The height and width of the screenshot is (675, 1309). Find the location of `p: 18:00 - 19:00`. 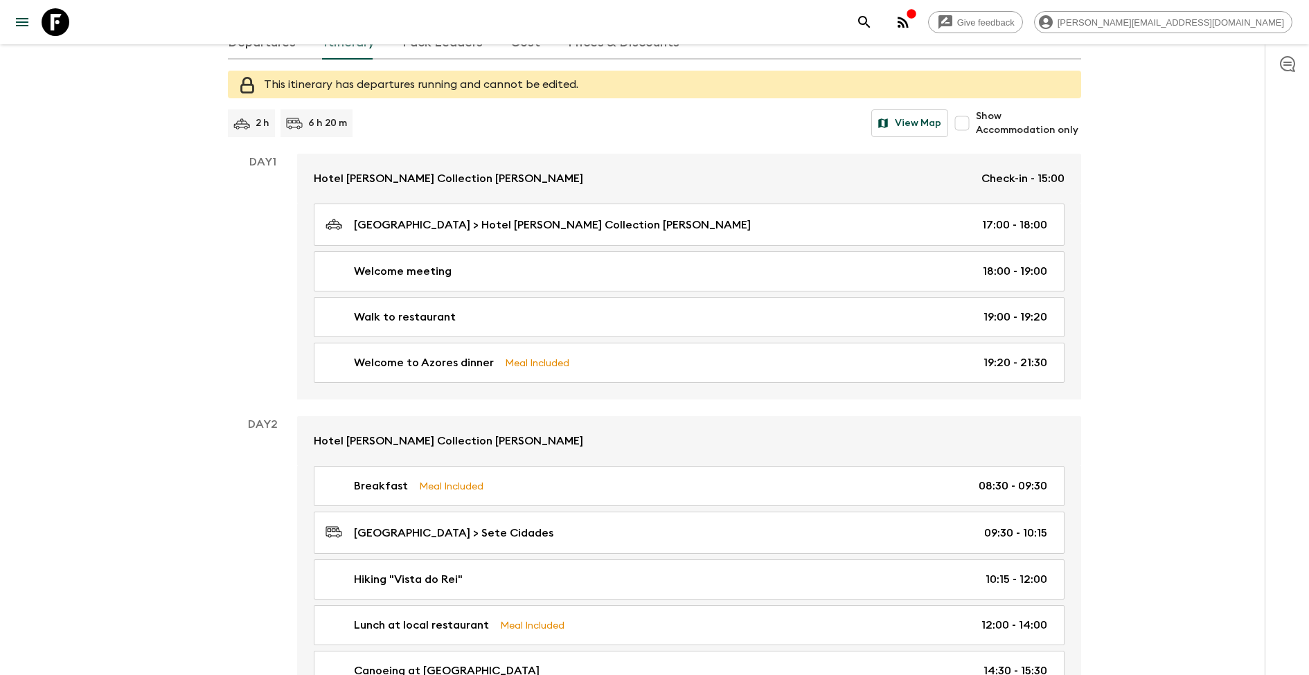

p: 18:00 - 19:00 is located at coordinates (1015, 272).